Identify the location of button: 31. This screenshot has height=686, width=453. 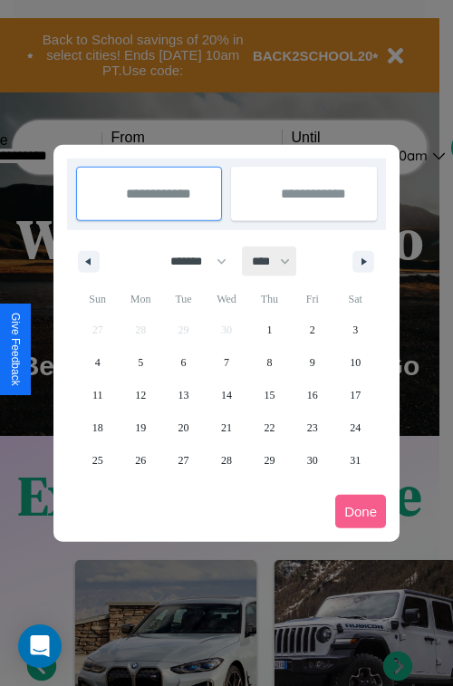
(355, 460).